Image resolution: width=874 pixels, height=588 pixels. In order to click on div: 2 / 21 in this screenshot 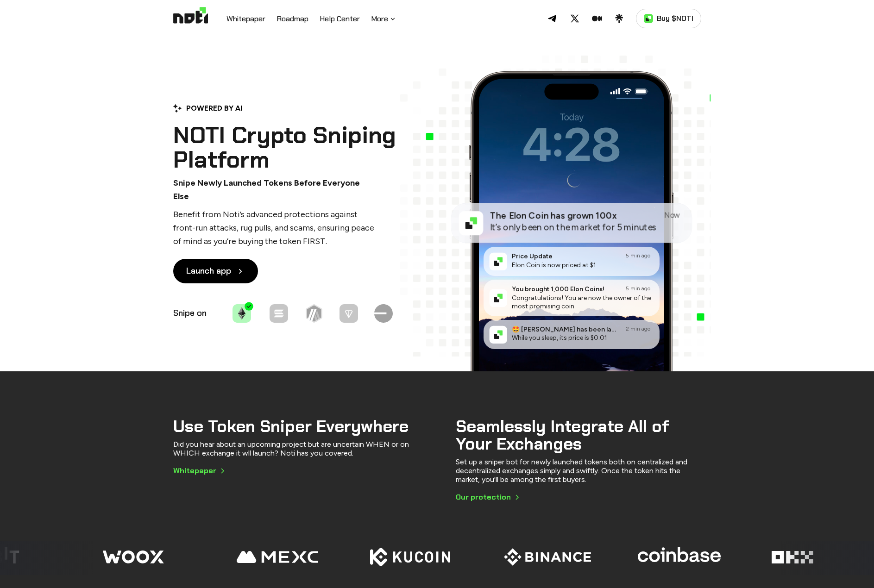, I will do `click(413, 557)`.